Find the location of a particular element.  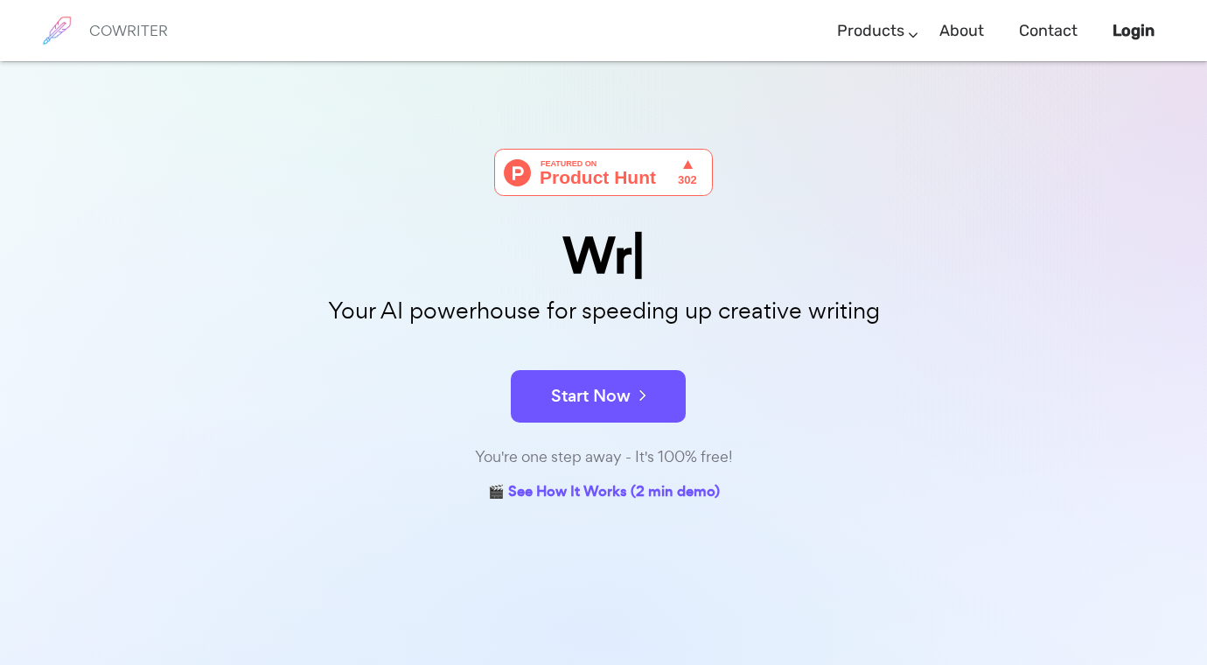

a: About is located at coordinates (962, 31).